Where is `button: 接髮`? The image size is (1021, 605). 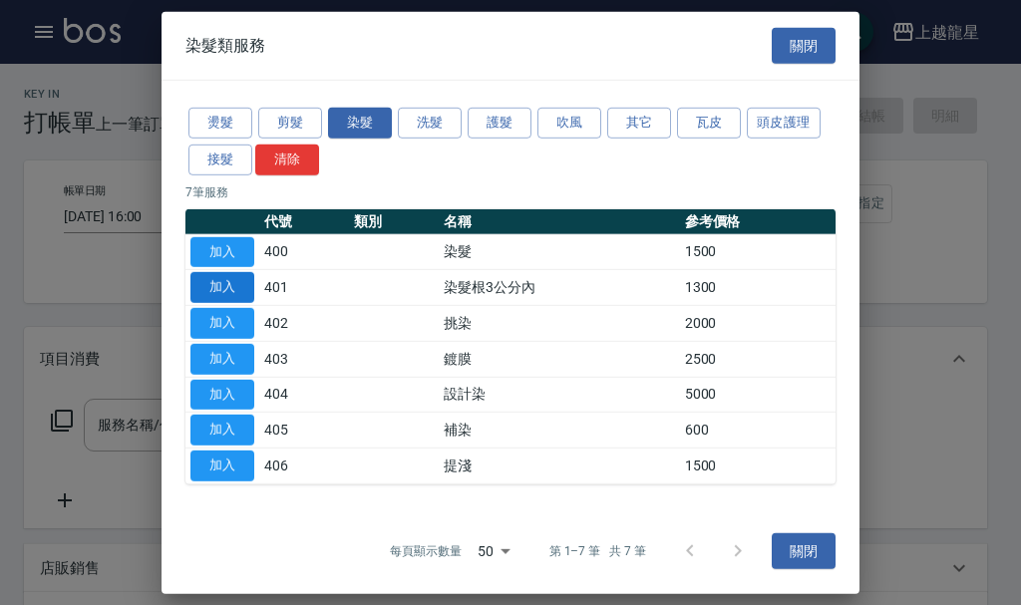
button: 接髮 is located at coordinates (220, 160).